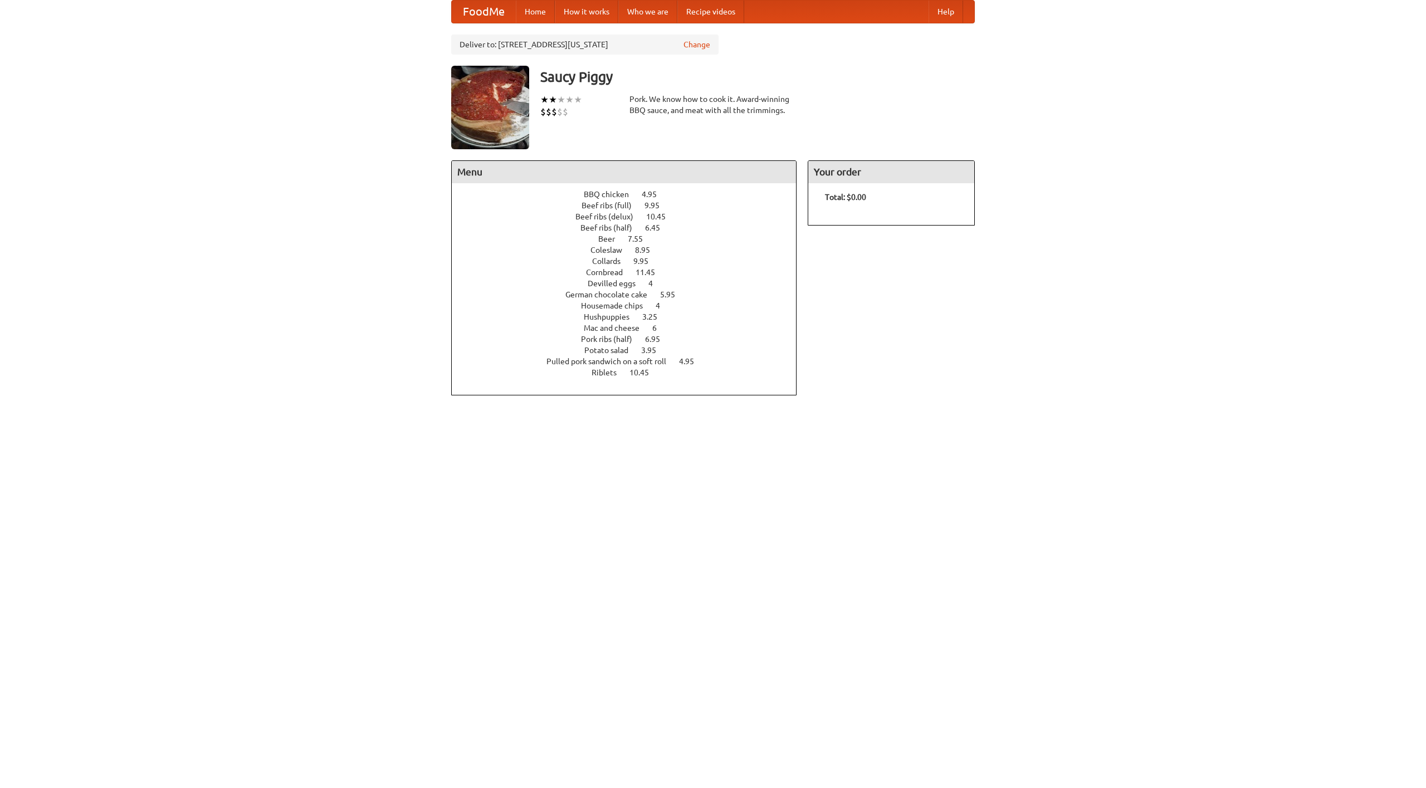 The height and width of the screenshot is (788, 1426). I want to click on h3: Saucy Piggy, so click(757, 77).